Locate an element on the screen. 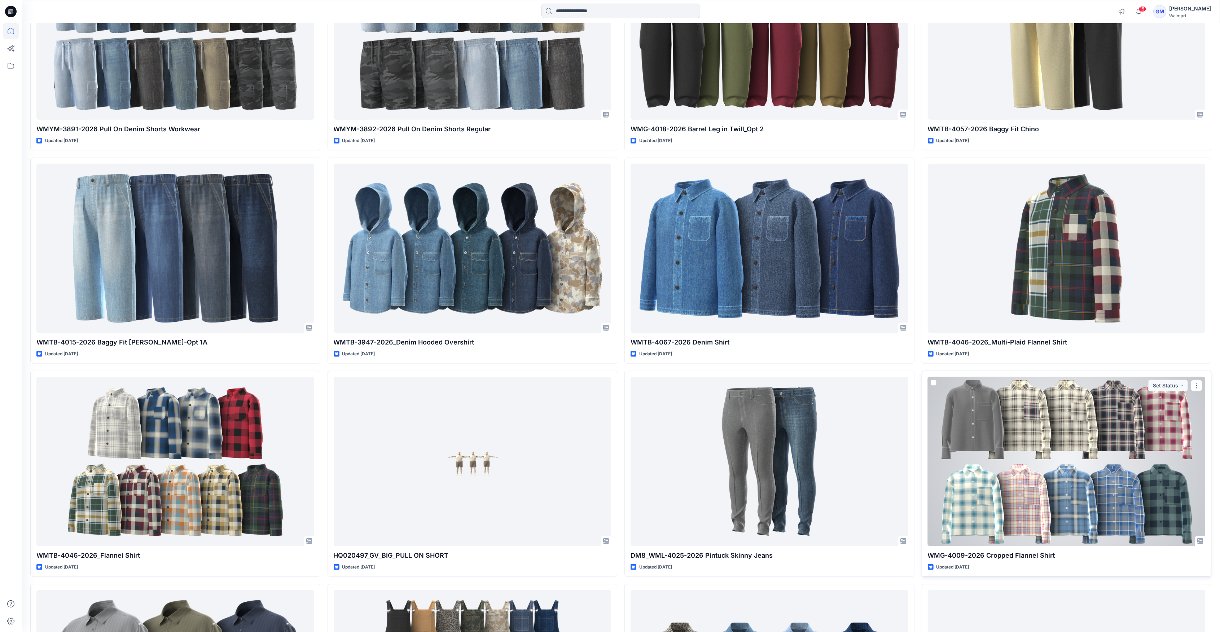 This screenshot has height=632, width=1220. p: WMTB-3947-2026_Denim Hooded Overshirt is located at coordinates (473, 342).